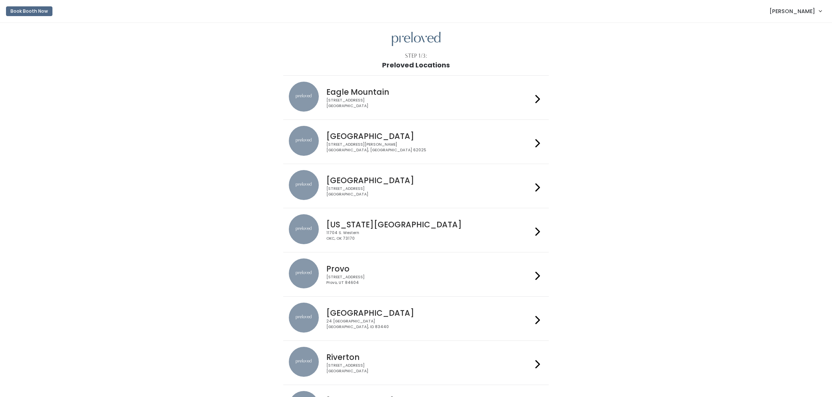  What do you see at coordinates (416, 65) in the screenshot?
I see `h1: Preloved Locations` at bounding box center [416, 65].